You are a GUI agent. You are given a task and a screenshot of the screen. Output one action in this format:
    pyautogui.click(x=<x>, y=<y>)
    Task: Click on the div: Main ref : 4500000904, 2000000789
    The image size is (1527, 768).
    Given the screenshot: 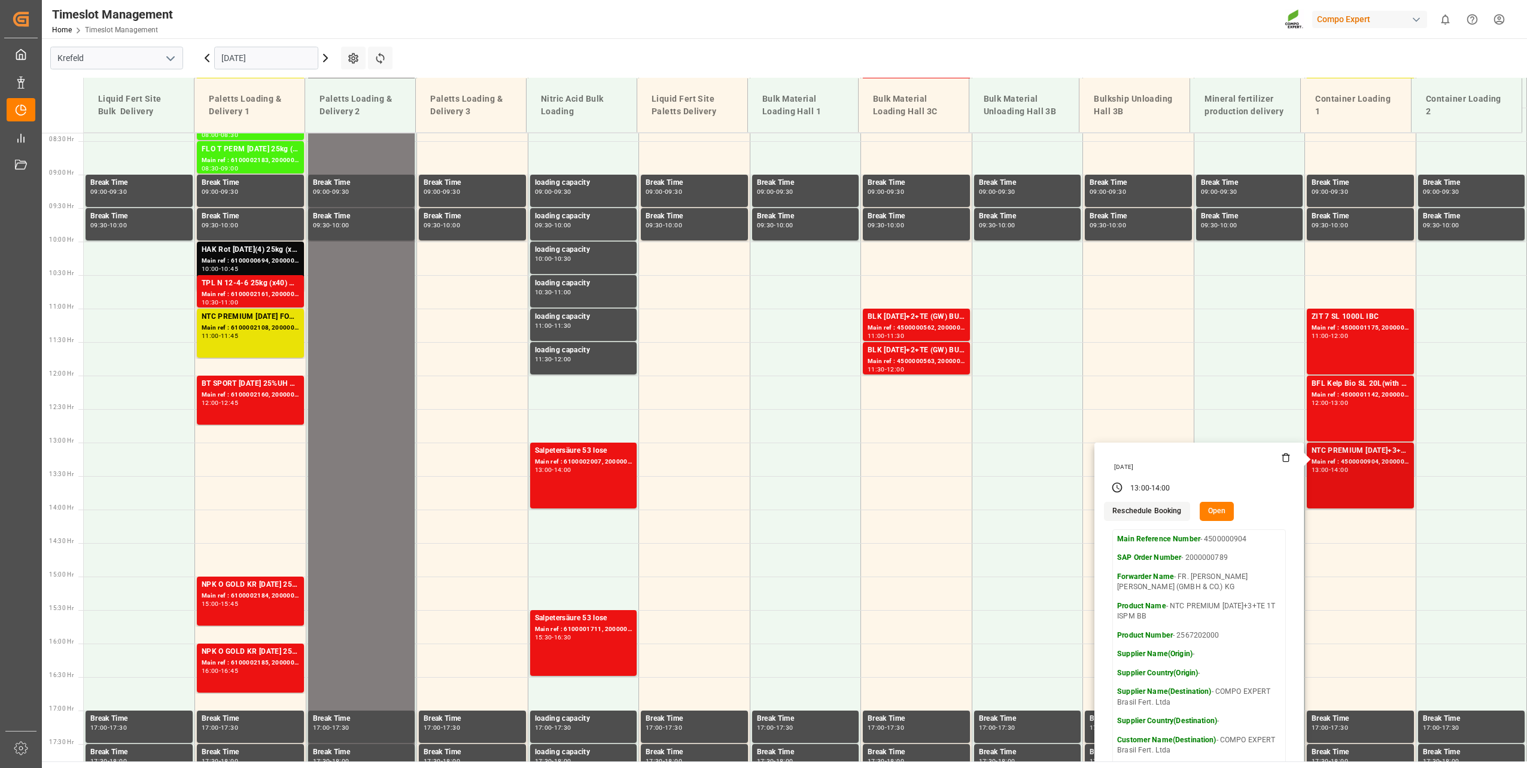 What is the action you would take?
    pyautogui.click(x=1360, y=462)
    